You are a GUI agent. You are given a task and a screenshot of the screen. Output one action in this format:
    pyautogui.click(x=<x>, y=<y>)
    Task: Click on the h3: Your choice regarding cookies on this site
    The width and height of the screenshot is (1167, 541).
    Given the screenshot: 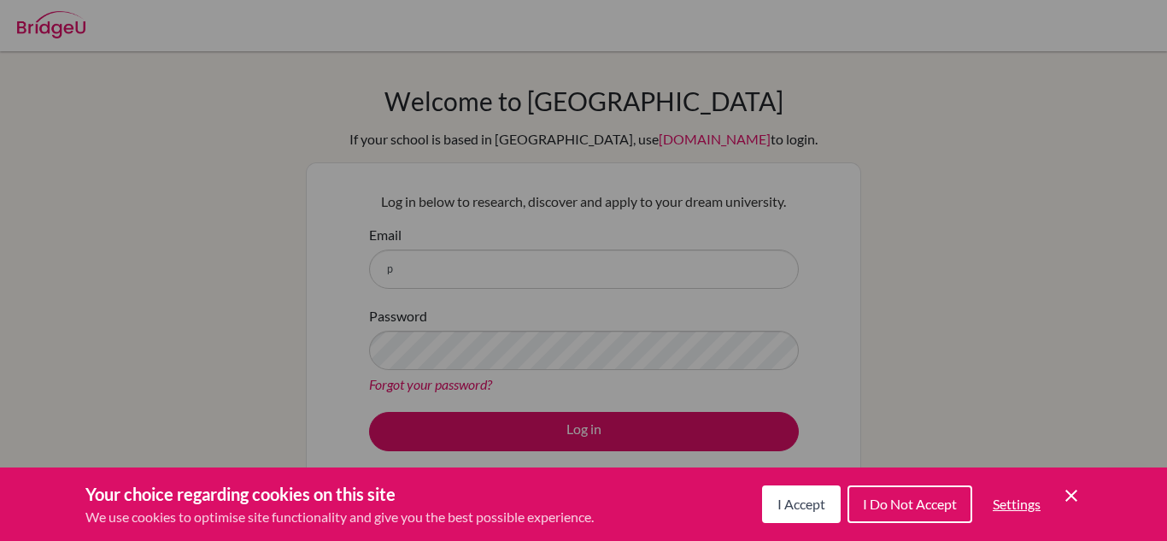 What is the action you would take?
    pyautogui.click(x=339, y=494)
    